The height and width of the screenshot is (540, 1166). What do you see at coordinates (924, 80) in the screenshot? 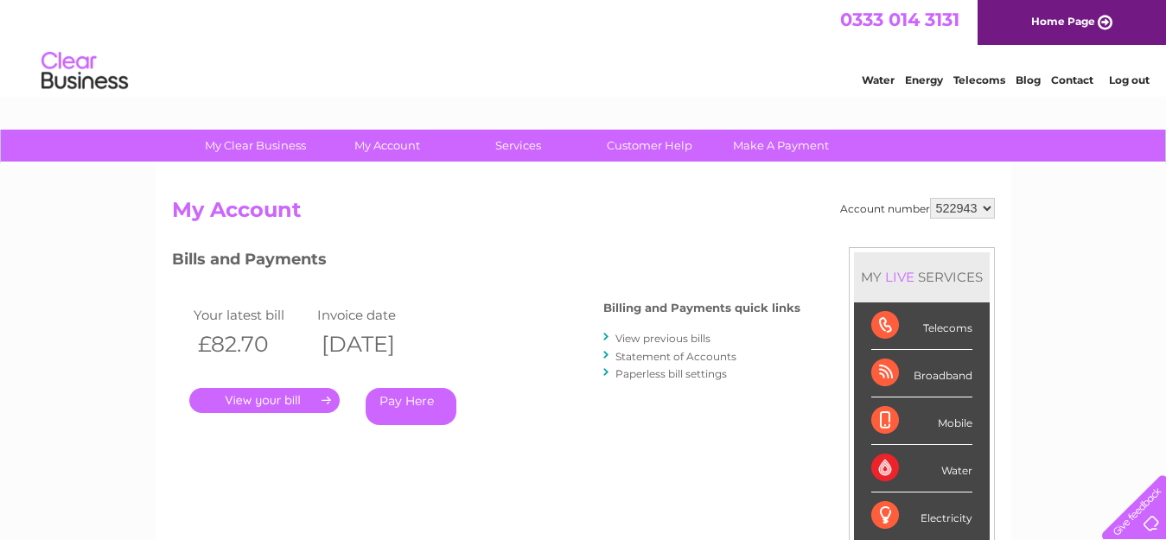
I see `a: Energy` at bounding box center [924, 80].